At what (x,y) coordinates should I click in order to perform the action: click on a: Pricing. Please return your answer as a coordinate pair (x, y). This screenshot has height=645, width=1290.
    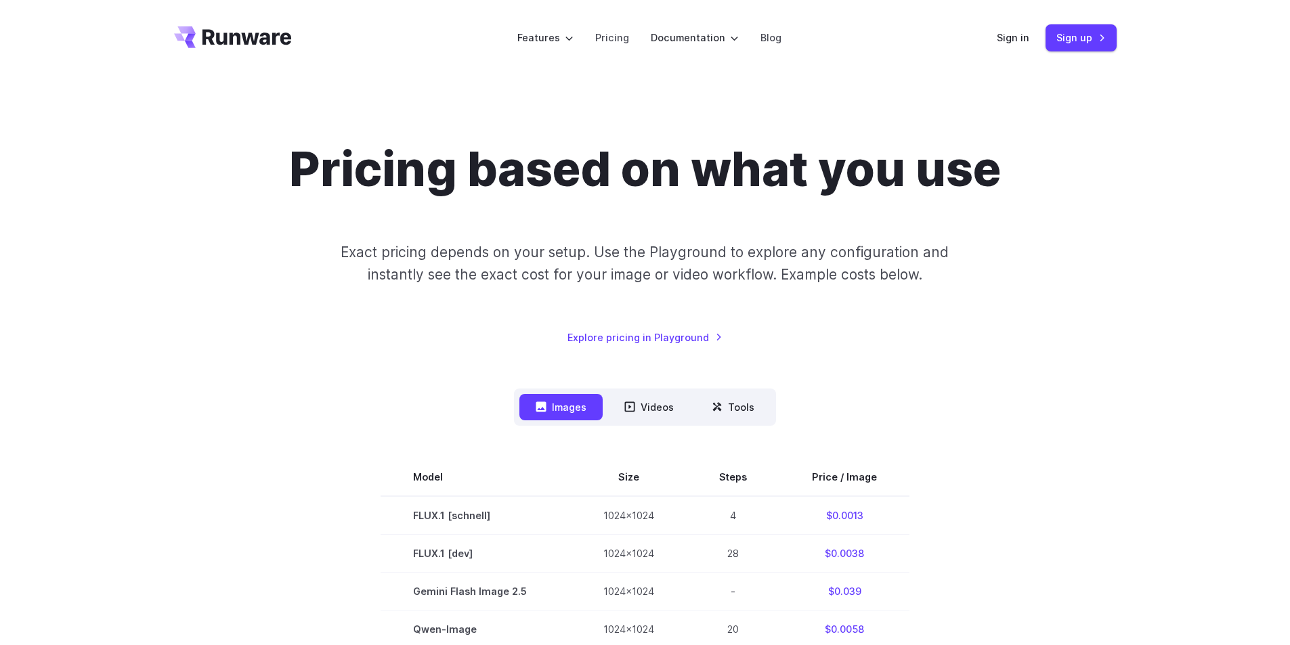
    Looking at the image, I should click on (612, 37).